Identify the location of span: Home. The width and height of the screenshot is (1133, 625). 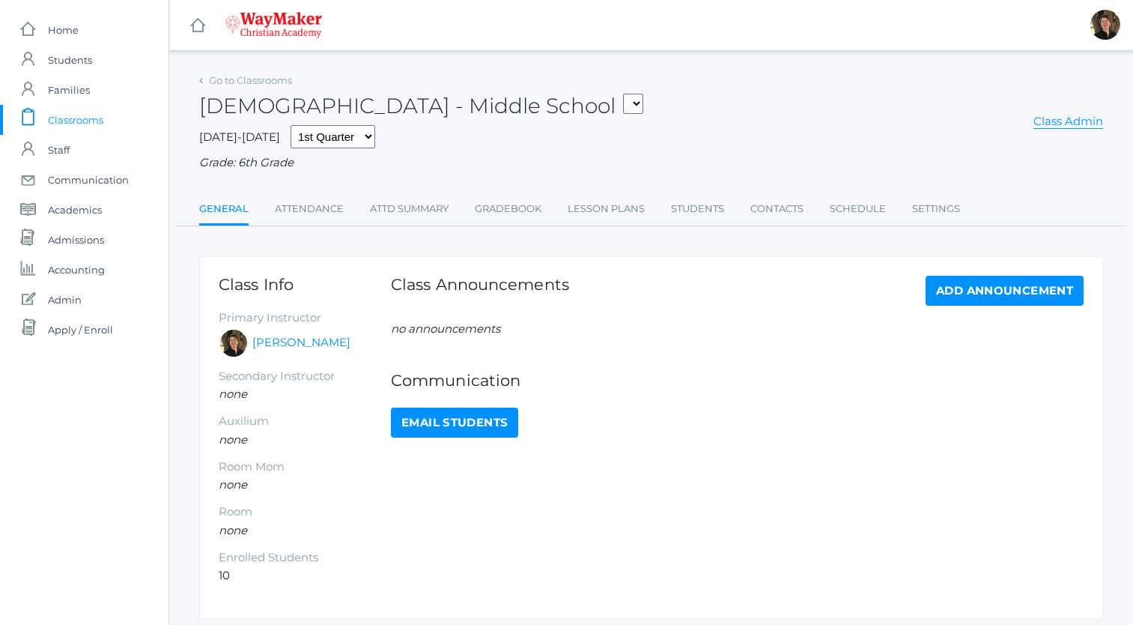
(63, 30).